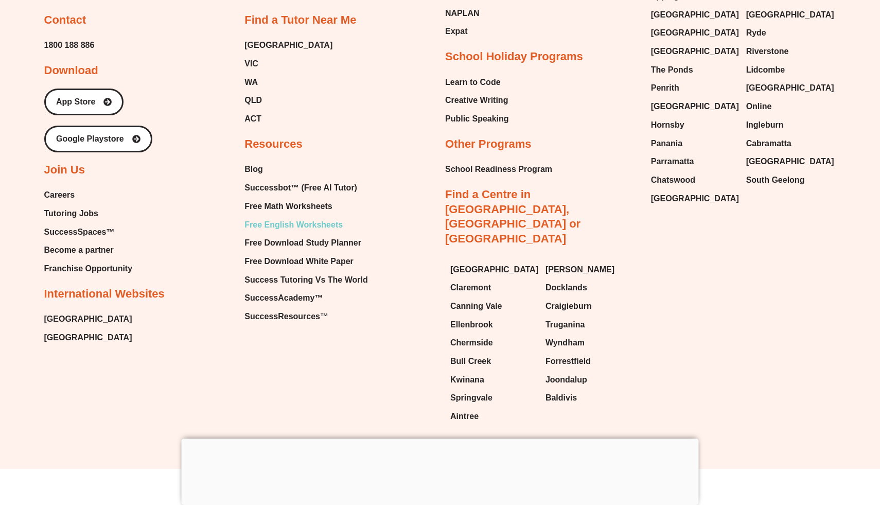 The width and height of the screenshot is (880, 505). I want to click on span: Panania, so click(666, 144).